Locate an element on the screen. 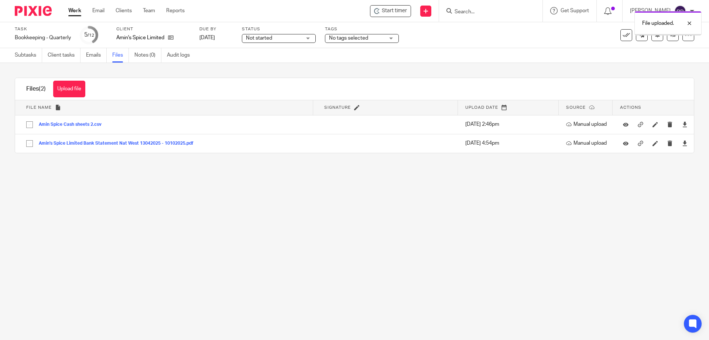  label: Tags is located at coordinates (362, 29).